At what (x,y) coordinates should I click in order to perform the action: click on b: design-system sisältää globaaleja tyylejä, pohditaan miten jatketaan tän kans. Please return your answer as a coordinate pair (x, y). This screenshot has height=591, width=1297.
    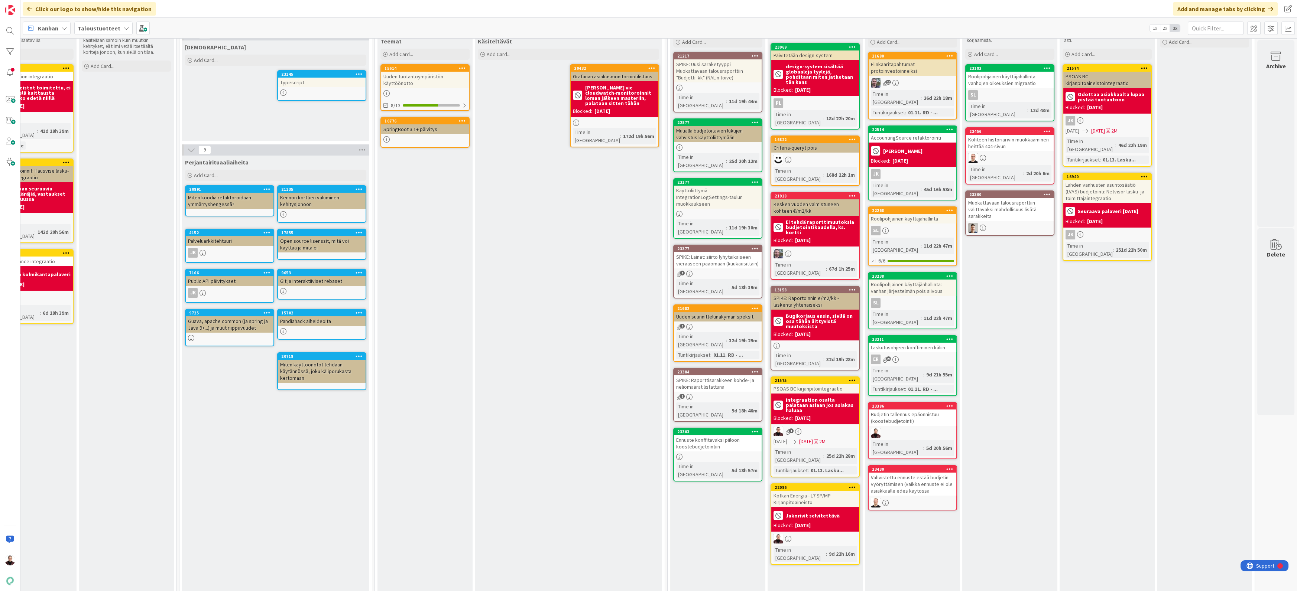
    Looking at the image, I should click on (821, 74).